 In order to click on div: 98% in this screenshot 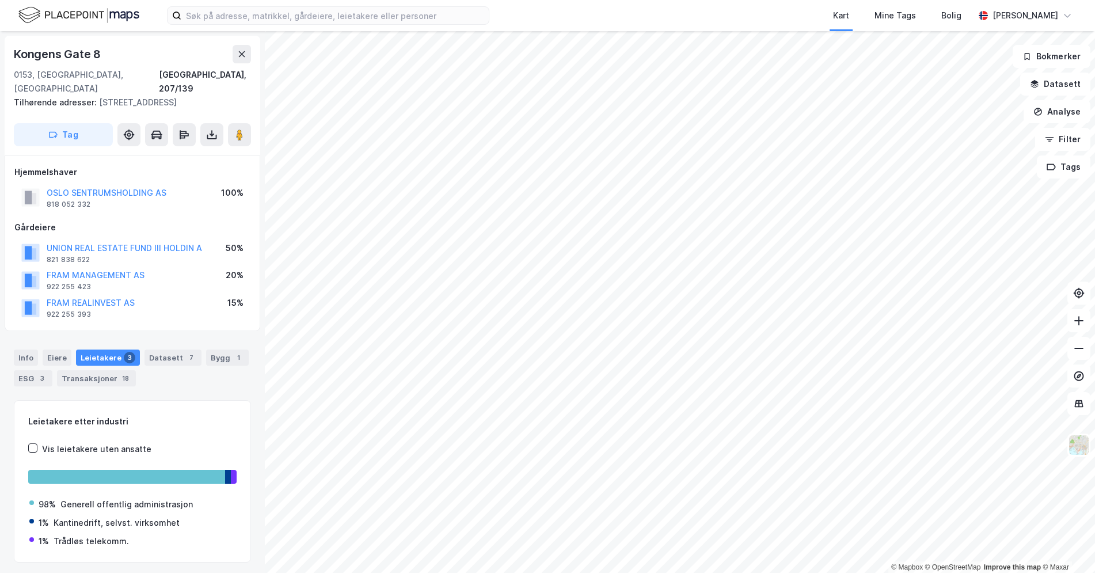, I will do `click(47, 504)`.